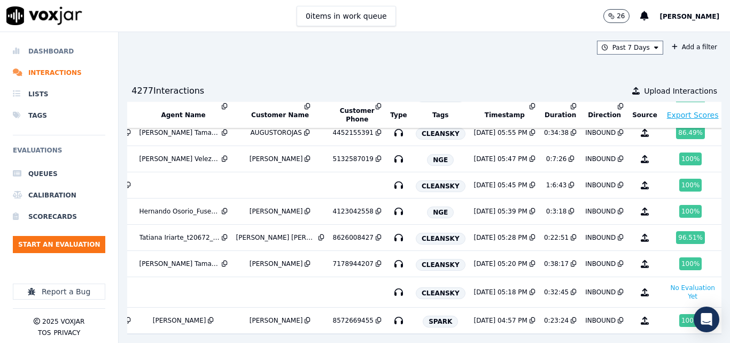  Describe the element at coordinates (691, 133) in the screenshot. I see `div: 86.49 %` at that location.